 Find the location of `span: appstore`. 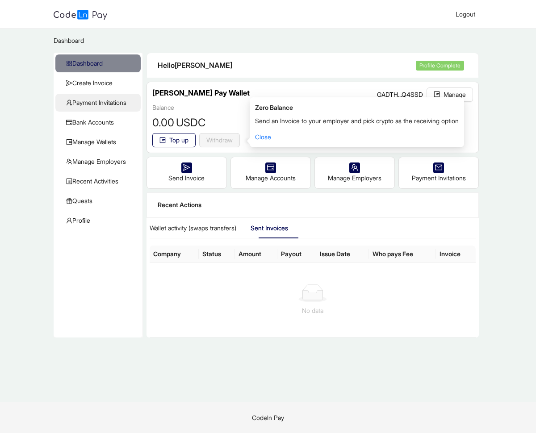

span: appstore is located at coordinates (69, 63).